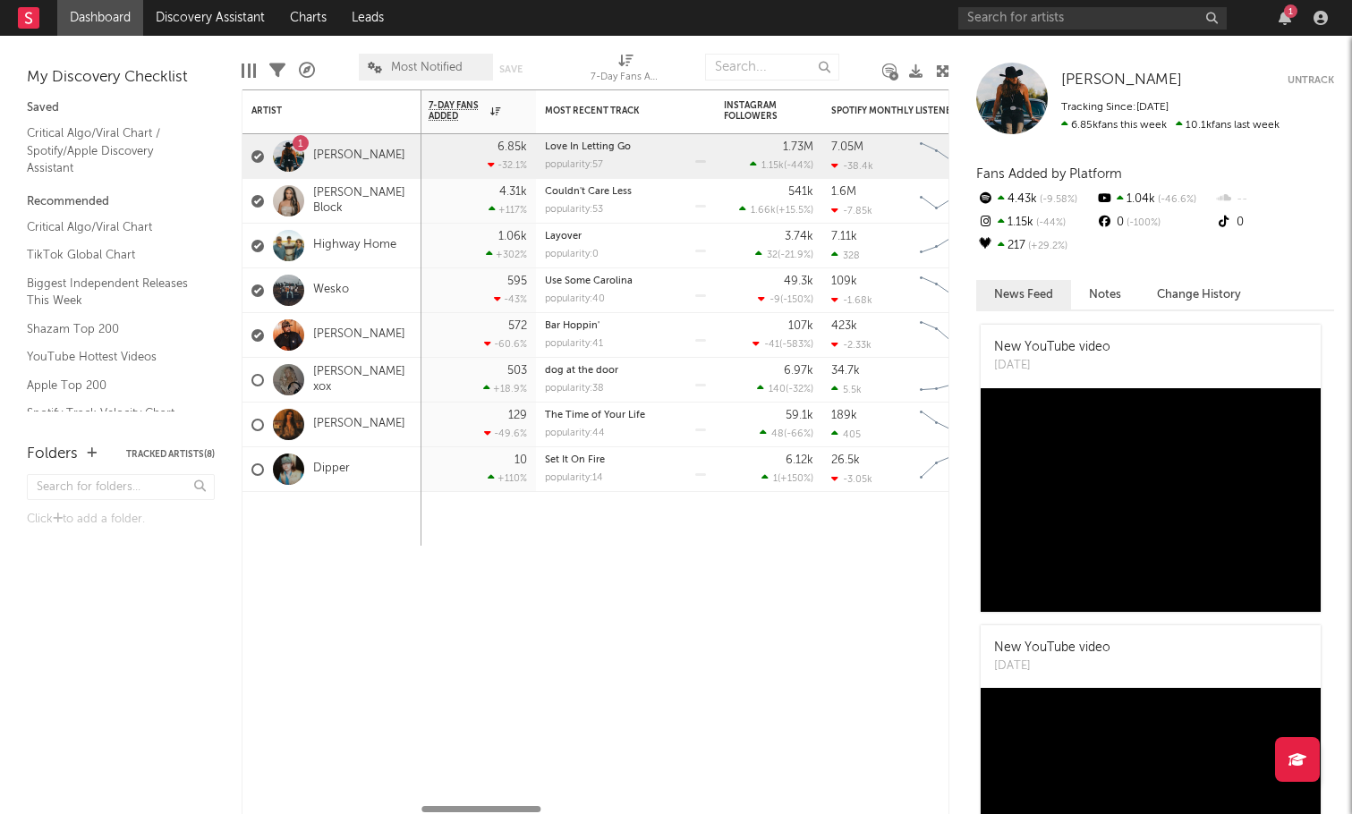 The image size is (1352, 814). What do you see at coordinates (1154, 200) in the screenshot?
I see `div: 1.04k` at bounding box center [1154, 200].